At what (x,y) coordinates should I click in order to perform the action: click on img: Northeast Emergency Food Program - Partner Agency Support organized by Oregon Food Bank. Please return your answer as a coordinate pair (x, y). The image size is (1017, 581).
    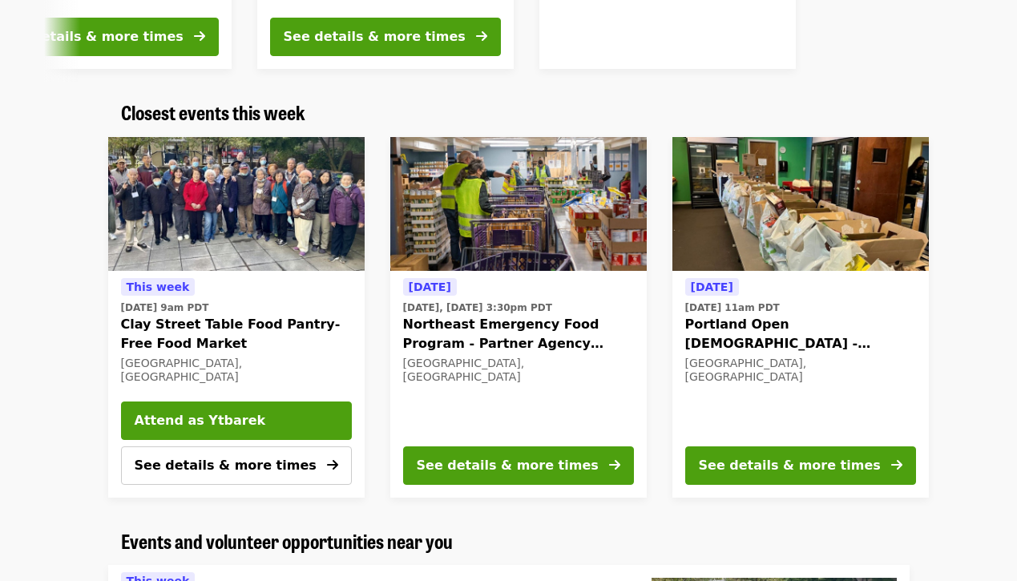
    Looking at the image, I should click on (518, 204).